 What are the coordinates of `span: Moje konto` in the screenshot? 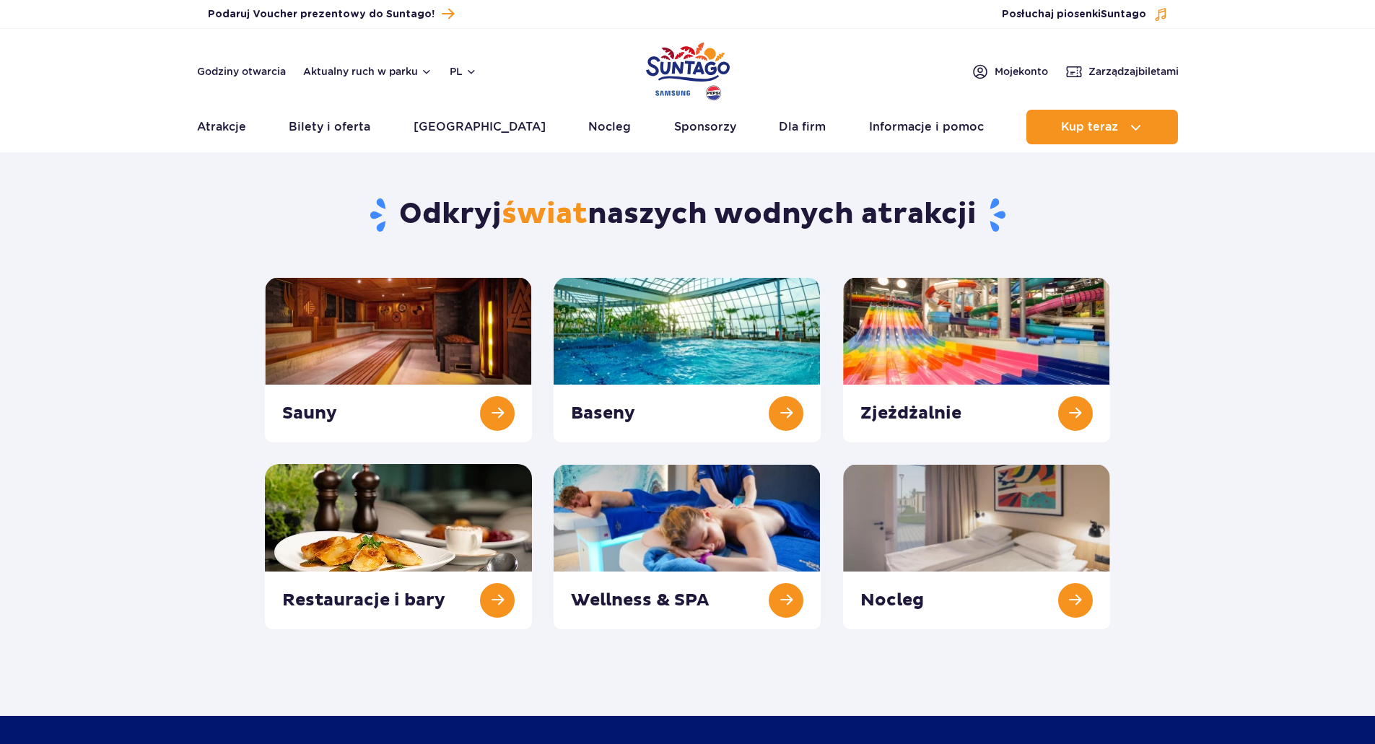 It's located at (1021, 71).